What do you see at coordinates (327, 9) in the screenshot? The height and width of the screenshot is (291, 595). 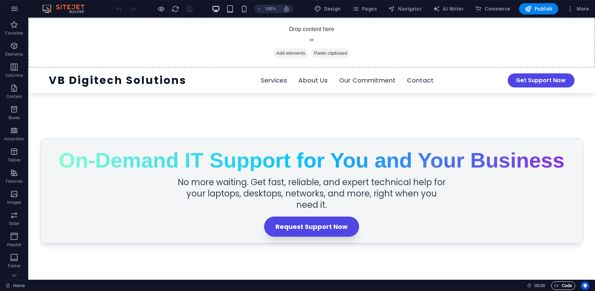 I see `button: Design` at bounding box center [327, 9].